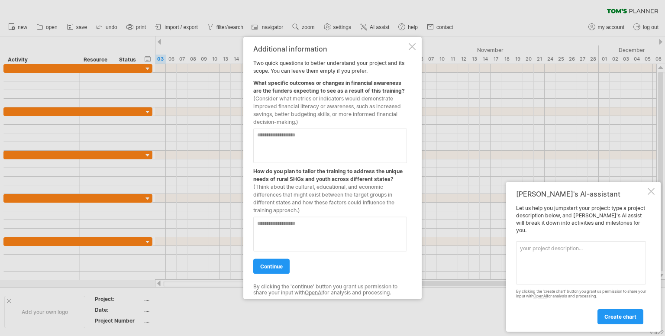 The image size is (665, 336). What do you see at coordinates (330, 49) in the screenshot?
I see `div: Additional information` at bounding box center [330, 49].